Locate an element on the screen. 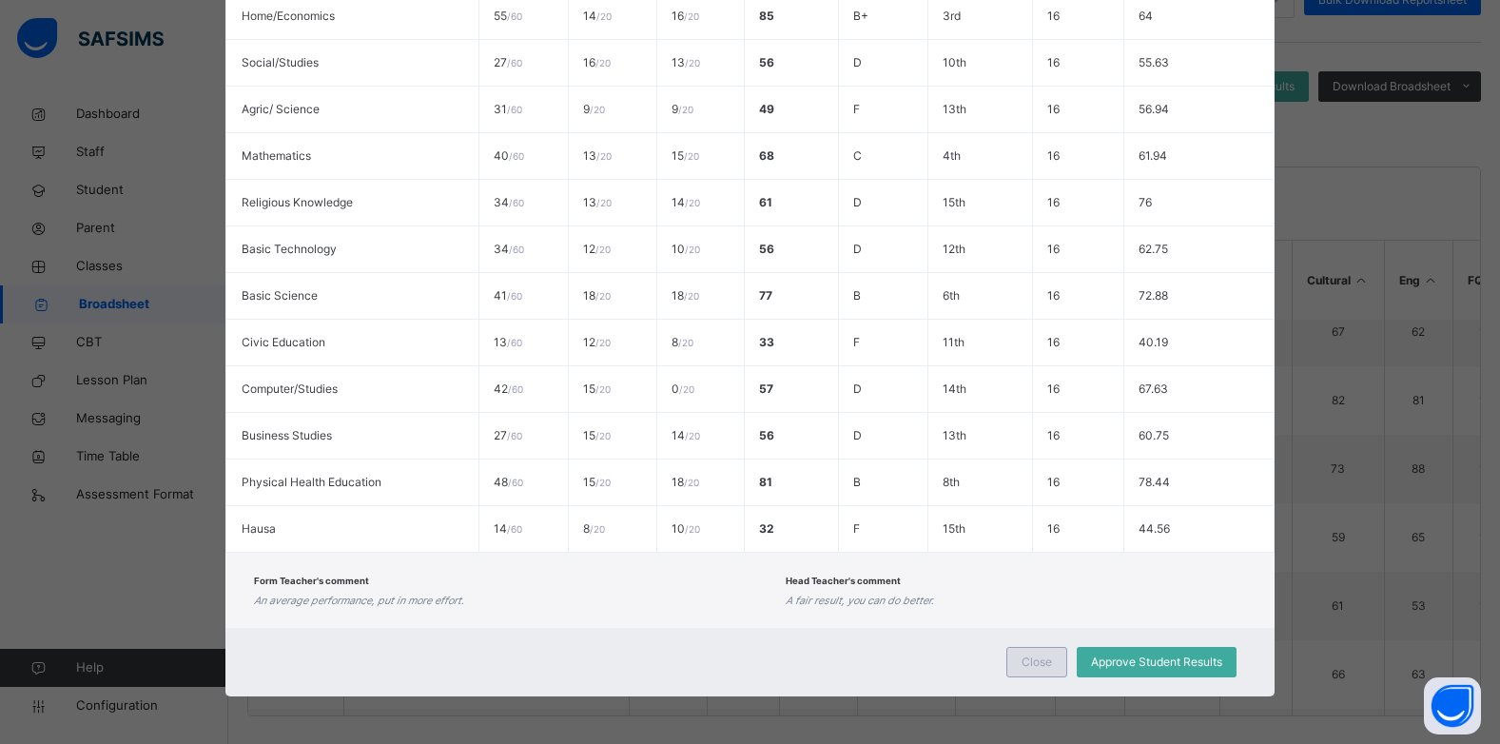 The width and height of the screenshot is (1500, 744). span: 61.94 is located at coordinates (1153, 155).